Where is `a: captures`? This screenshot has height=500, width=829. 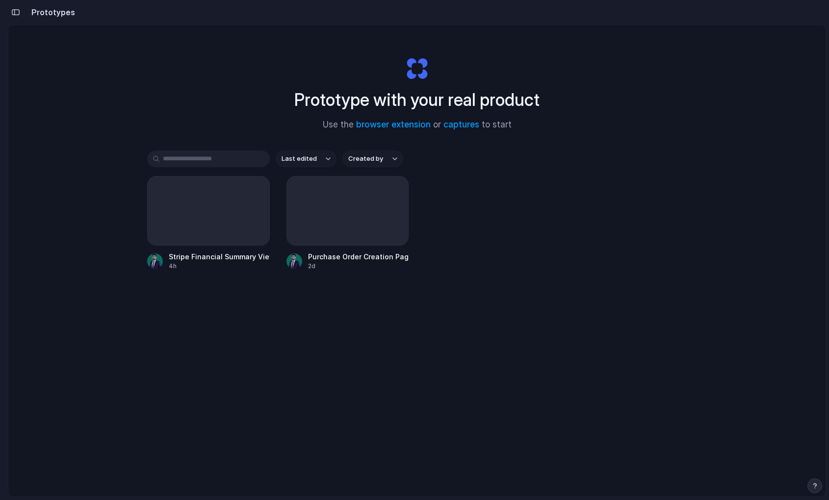
a: captures is located at coordinates (461, 125).